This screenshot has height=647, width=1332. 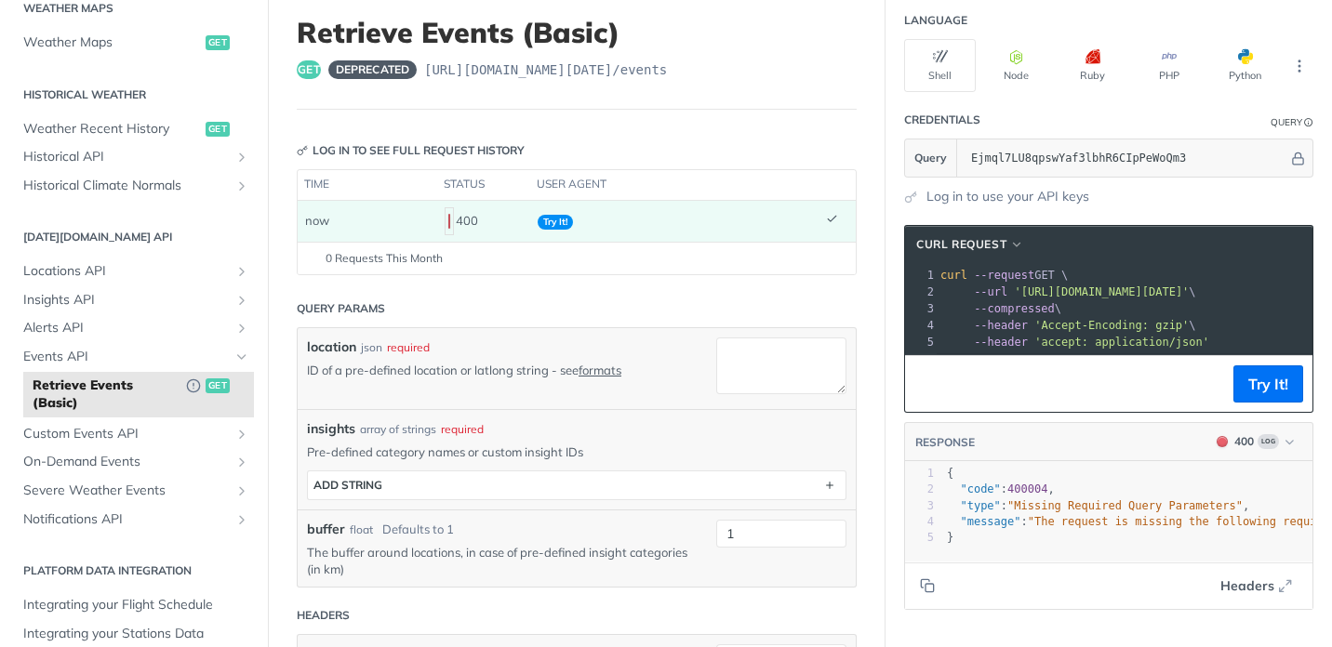 I want to click on svg: Key, so click(x=302, y=151).